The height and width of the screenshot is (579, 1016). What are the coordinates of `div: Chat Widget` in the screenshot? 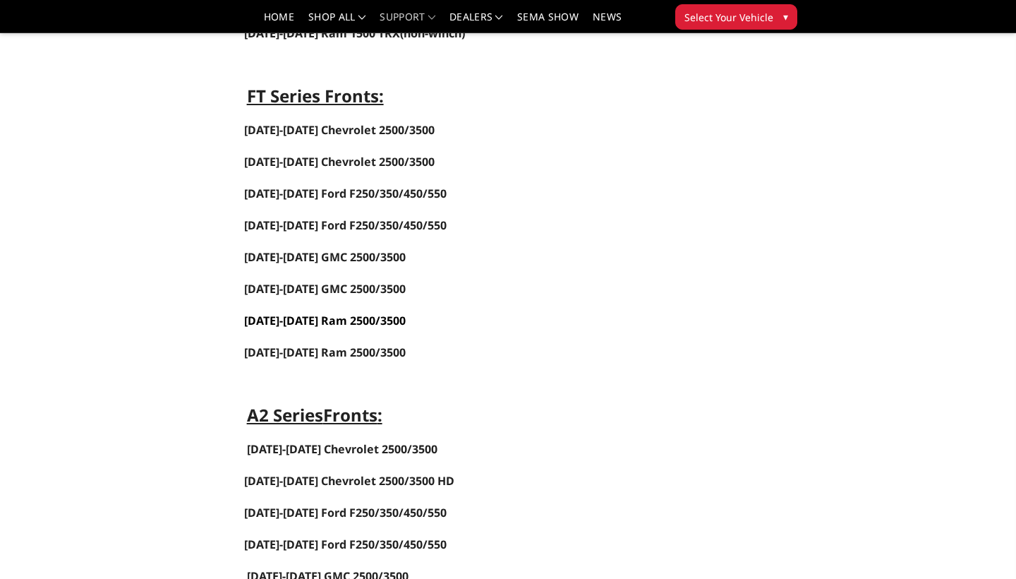 It's located at (981, 545).